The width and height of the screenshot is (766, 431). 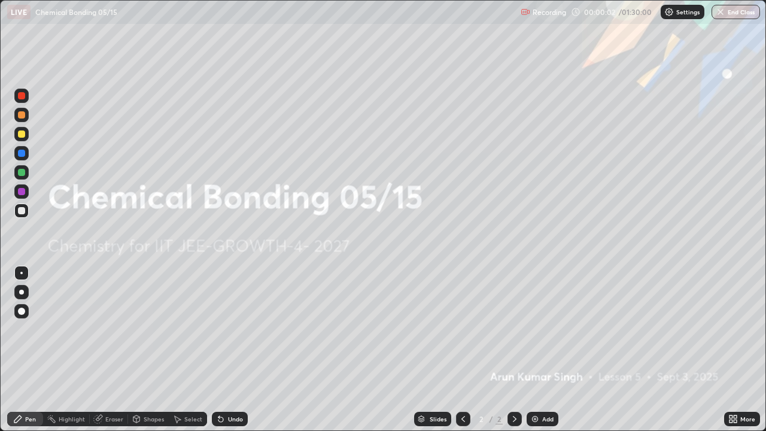 What do you see at coordinates (438, 419) in the screenshot?
I see `div: Slides` at bounding box center [438, 419].